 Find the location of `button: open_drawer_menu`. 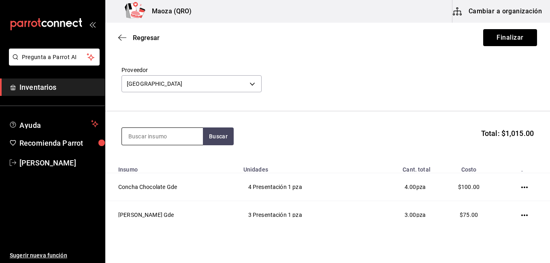

button: open_drawer_menu is located at coordinates (92, 24).